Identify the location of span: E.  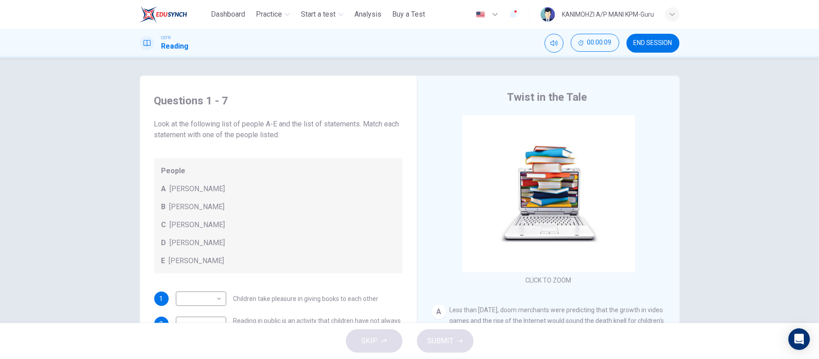
(163, 261).